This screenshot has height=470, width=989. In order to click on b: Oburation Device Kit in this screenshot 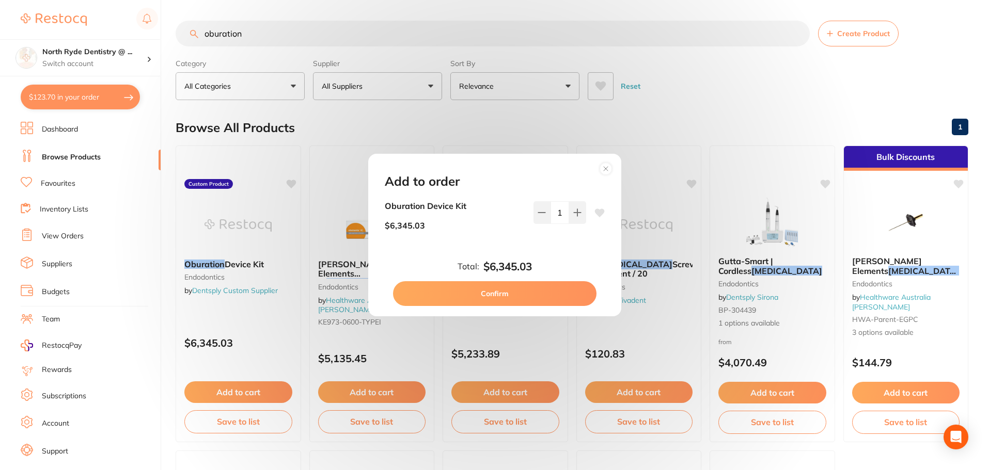, I will do `click(455, 206)`.